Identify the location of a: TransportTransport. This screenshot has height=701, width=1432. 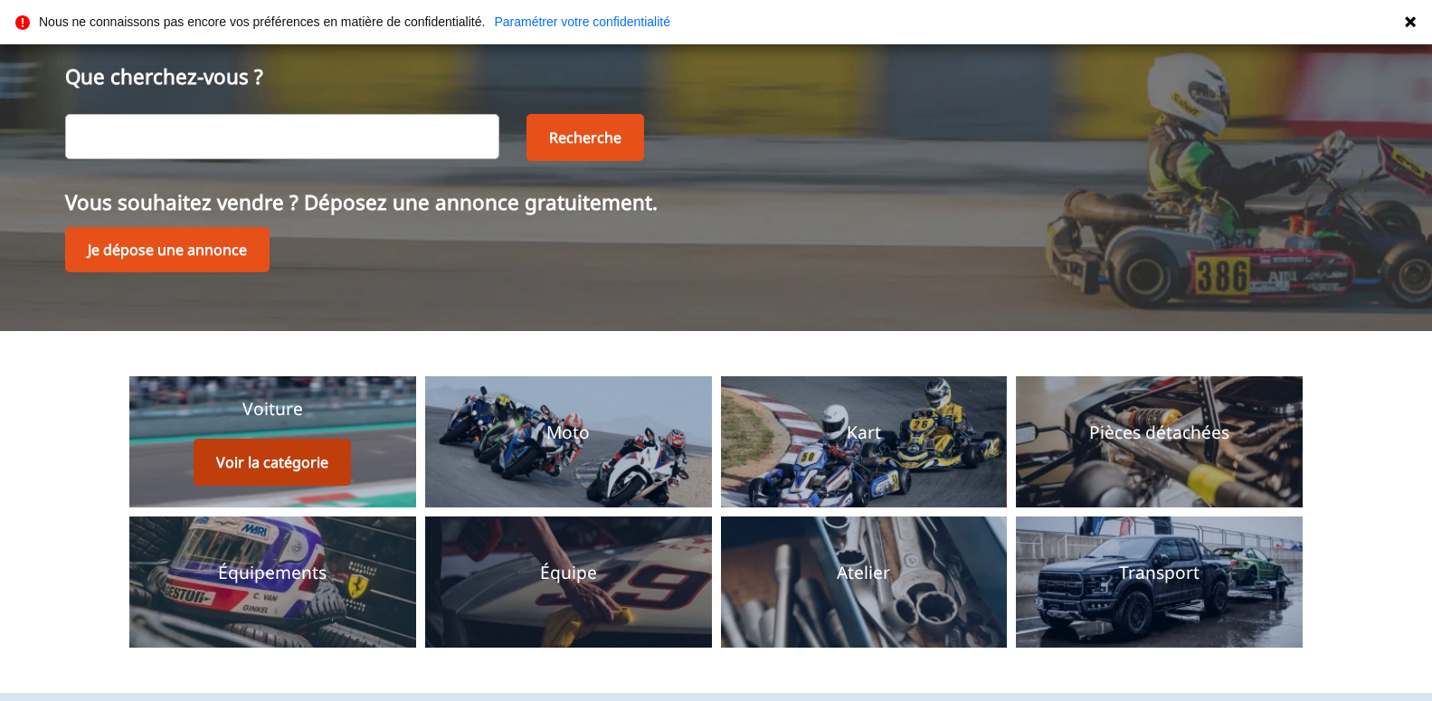
(1159, 582).